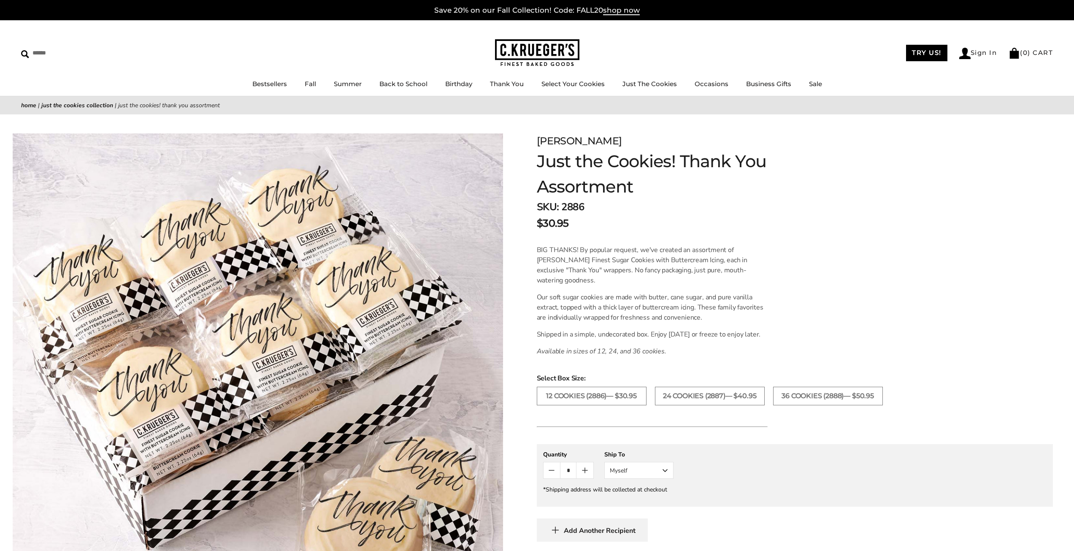 This screenshot has height=551, width=1074. I want to click on a: Back to School, so click(404, 84).